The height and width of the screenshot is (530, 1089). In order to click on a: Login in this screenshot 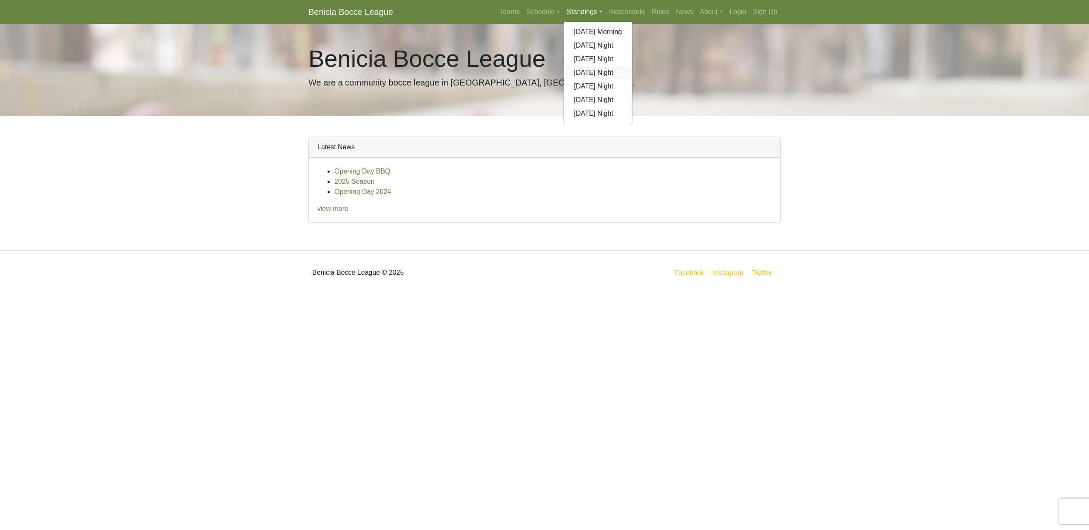, I will do `click(737, 12)`.